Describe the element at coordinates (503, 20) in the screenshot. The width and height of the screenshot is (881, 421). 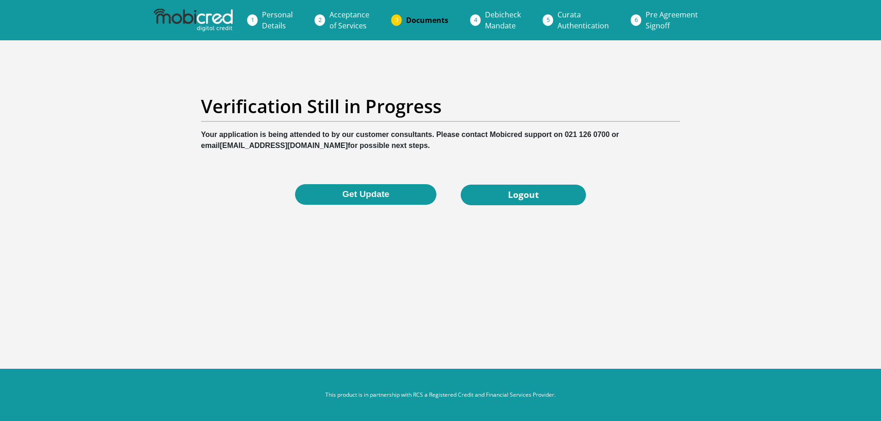
I see `a: DebicheckMandate` at that location.